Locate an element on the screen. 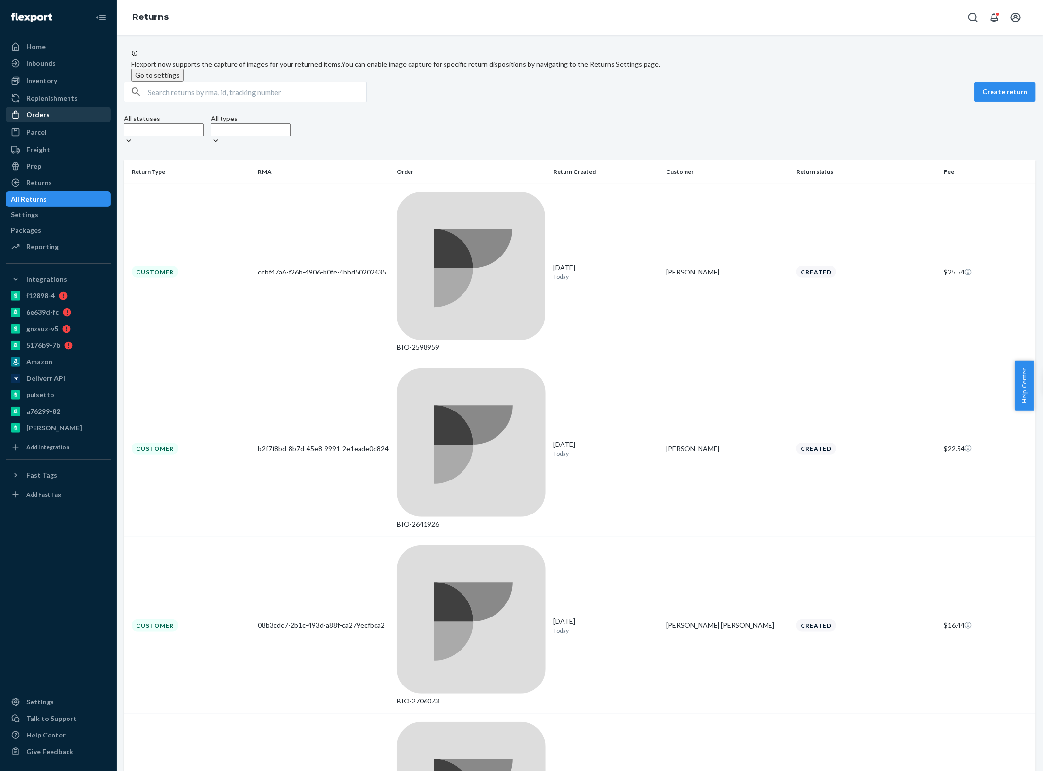  div: BIO-2706073 is located at coordinates (471, 701).